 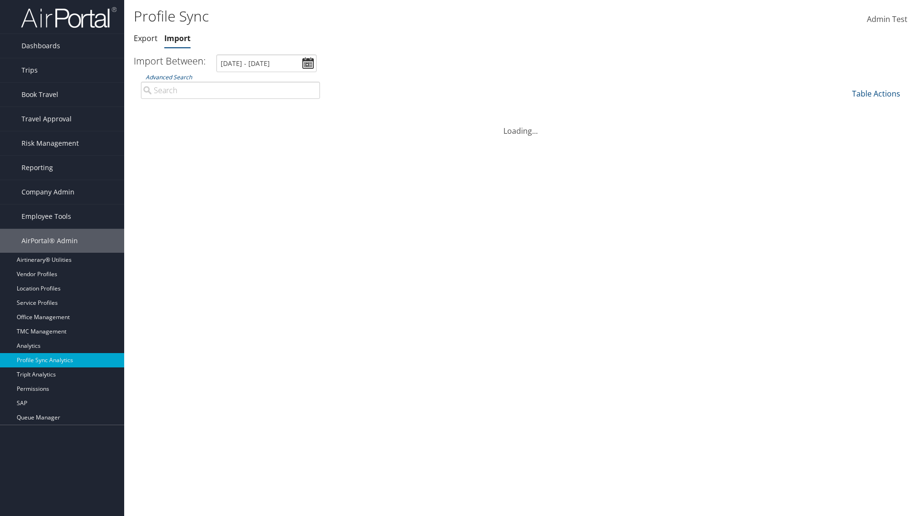 I want to click on h1: Profile Sync, so click(x=392, y=16).